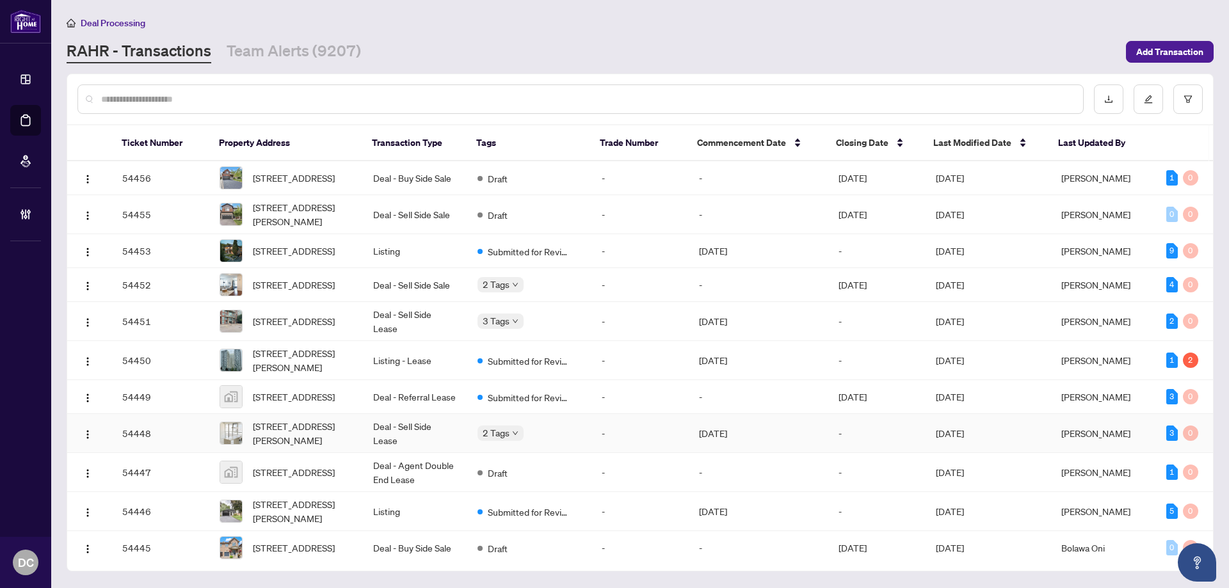 The height and width of the screenshot is (588, 1229). I want to click on span: Last Modified Date, so click(972, 143).